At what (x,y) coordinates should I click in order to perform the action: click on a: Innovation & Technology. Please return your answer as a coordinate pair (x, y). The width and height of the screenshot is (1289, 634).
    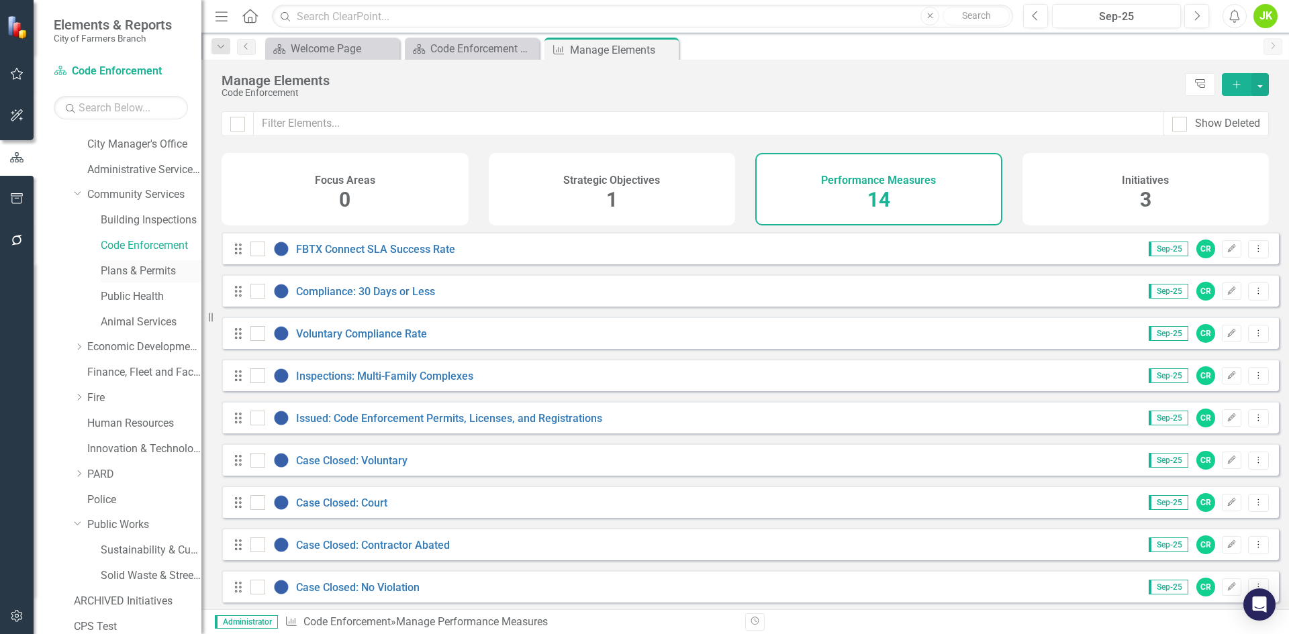
    Looking at the image, I should click on (144, 449).